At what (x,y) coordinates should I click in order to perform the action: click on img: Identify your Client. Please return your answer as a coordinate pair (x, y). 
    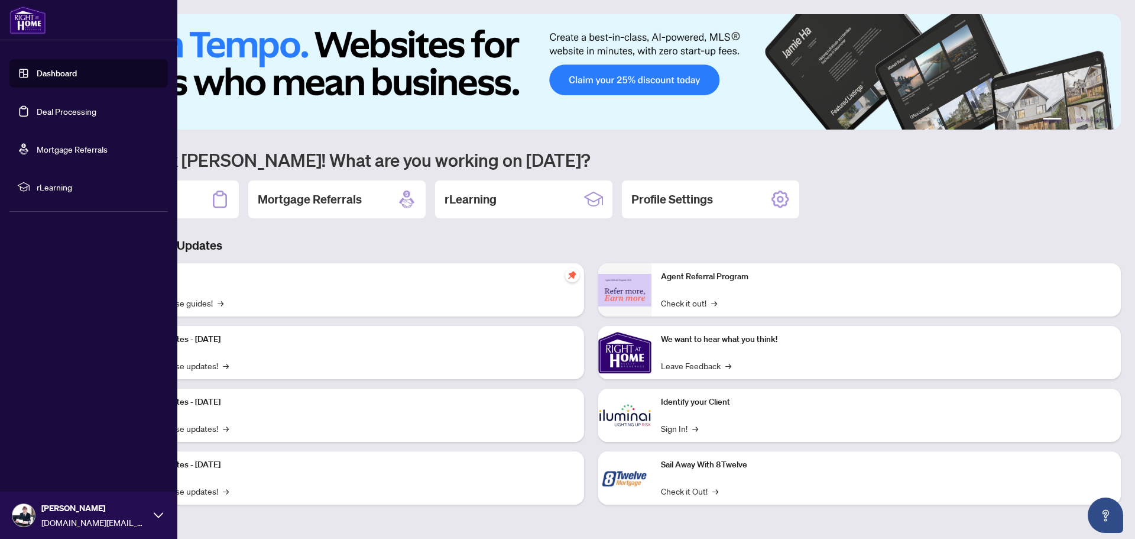
    Looking at the image, I should click on (625, 415).